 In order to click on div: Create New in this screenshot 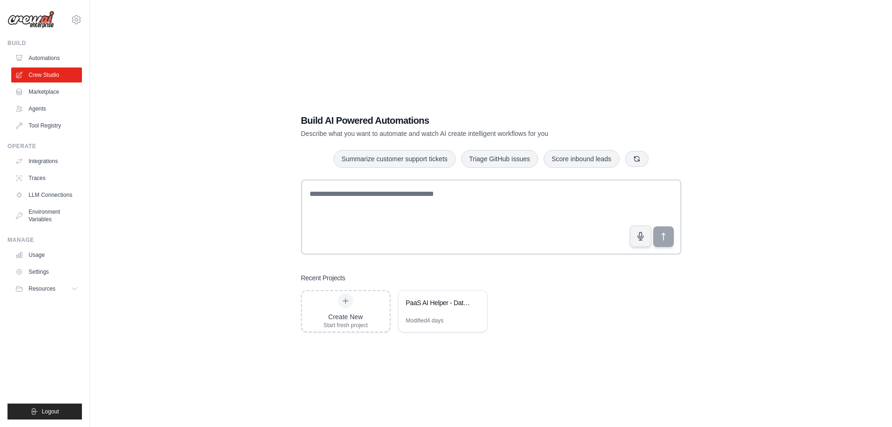, I will do `click(346, 317)`.